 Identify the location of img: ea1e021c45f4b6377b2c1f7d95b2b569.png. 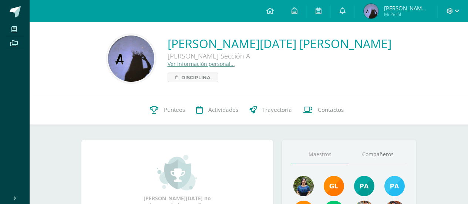
(303, 186).